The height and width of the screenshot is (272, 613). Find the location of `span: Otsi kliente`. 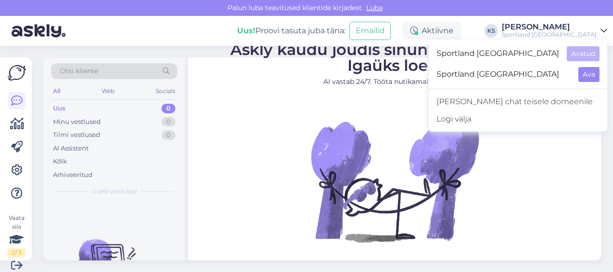

span: Otsi kliente is located at coordinates (79, 71).